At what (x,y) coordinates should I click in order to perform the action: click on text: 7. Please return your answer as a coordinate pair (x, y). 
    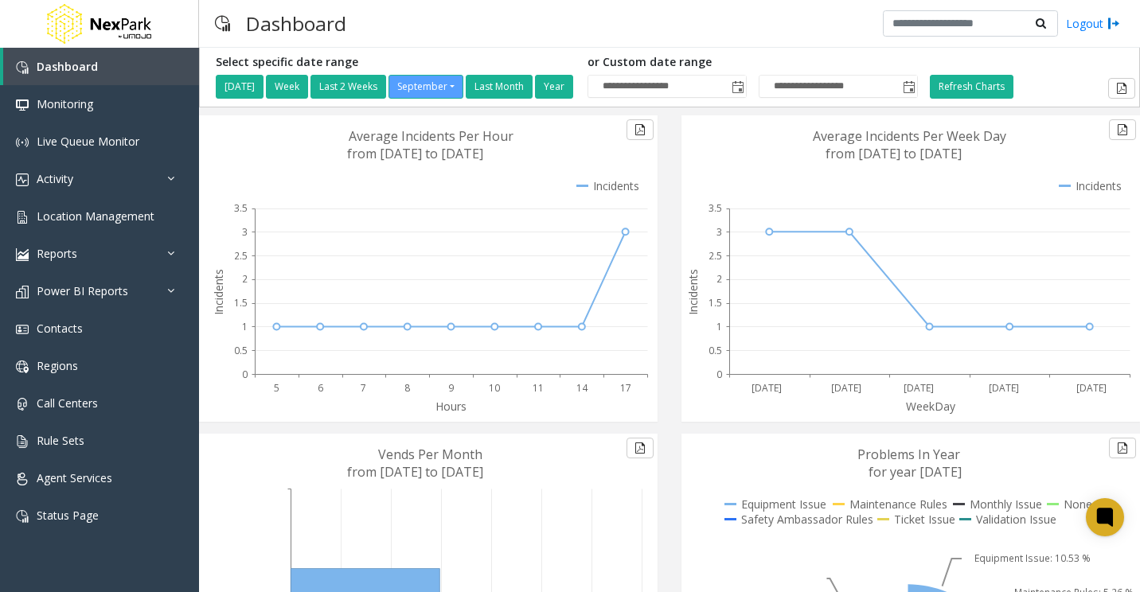
    Looking at the image, I should click on (363, 388).